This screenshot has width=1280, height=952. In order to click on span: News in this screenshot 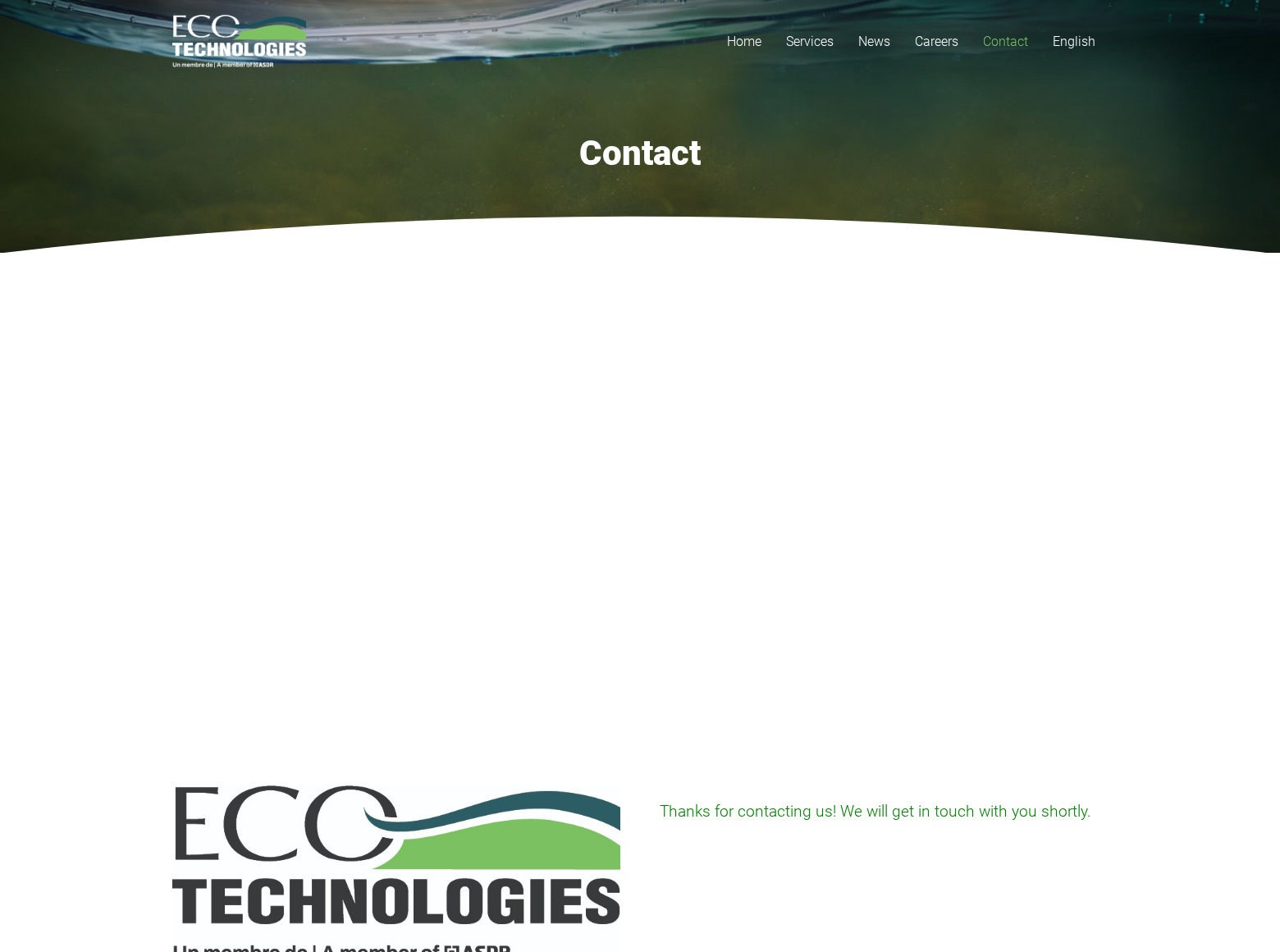, I will do `click(874, 41)`.